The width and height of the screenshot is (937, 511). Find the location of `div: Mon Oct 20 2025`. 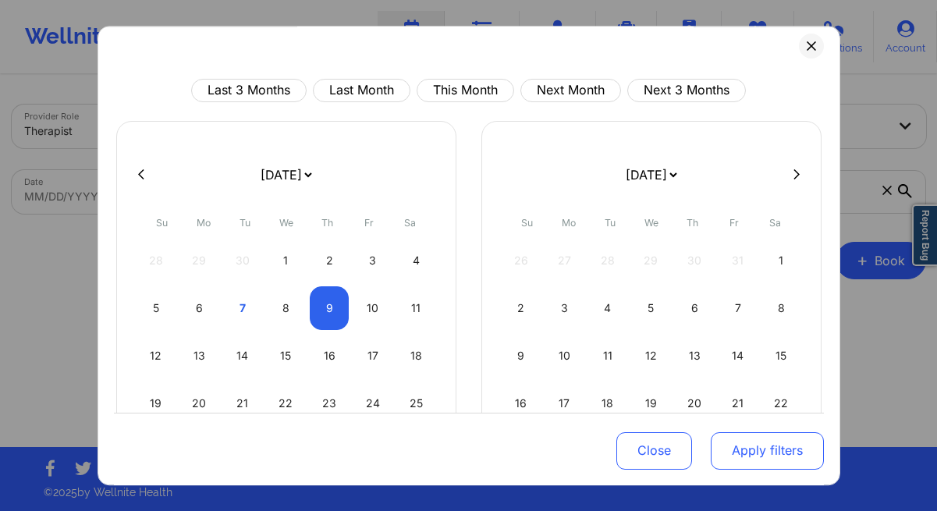

div: Mon Oct 20 2025 is located at coordinates (199, 403).